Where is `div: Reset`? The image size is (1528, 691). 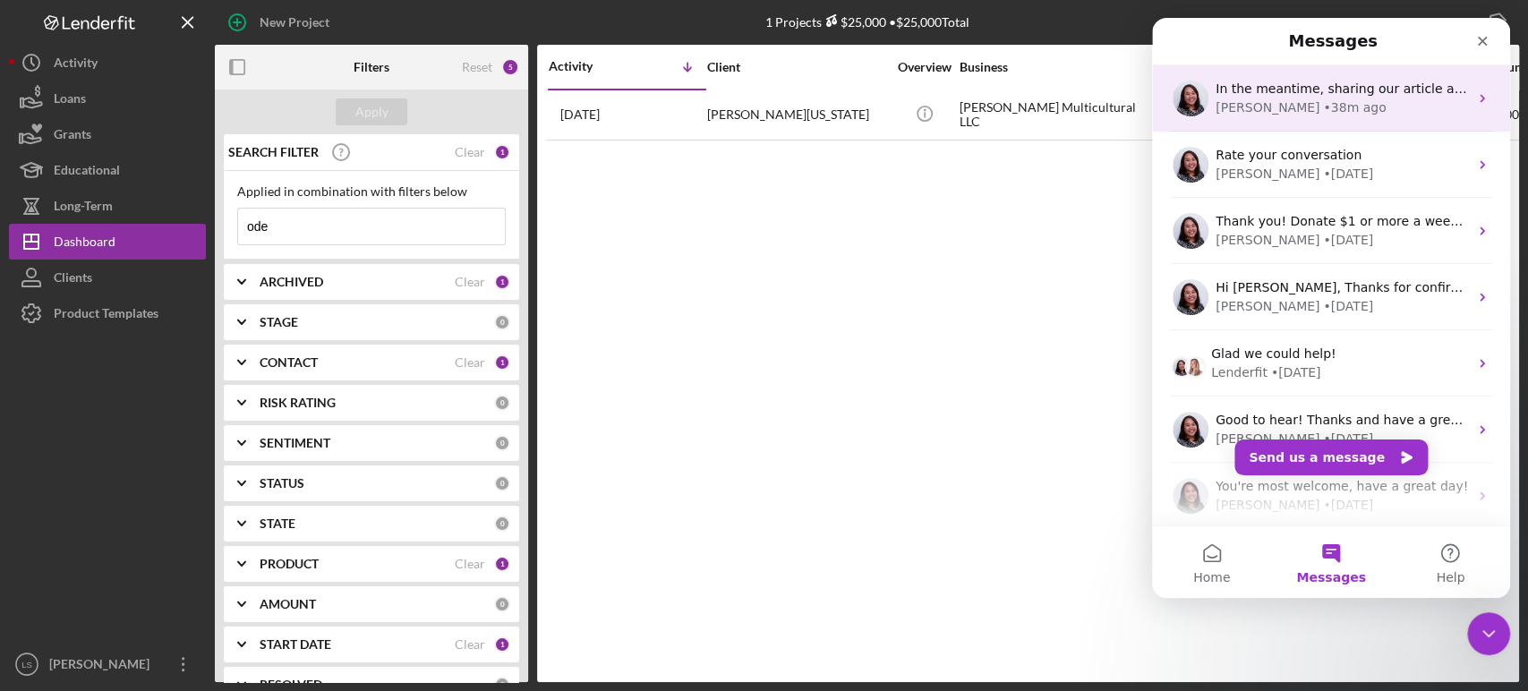
div: Reset is located at coordinates (477, 67).